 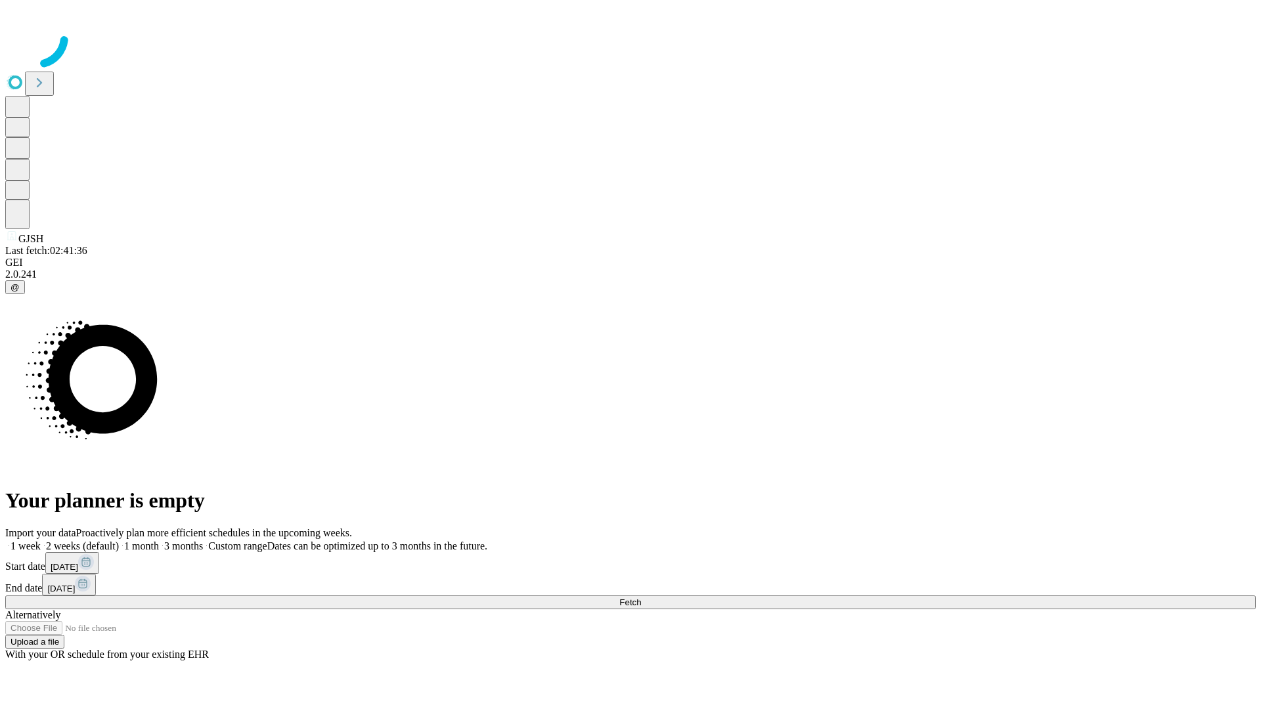 I want to click on div: End date, so click(x=630, y=584).